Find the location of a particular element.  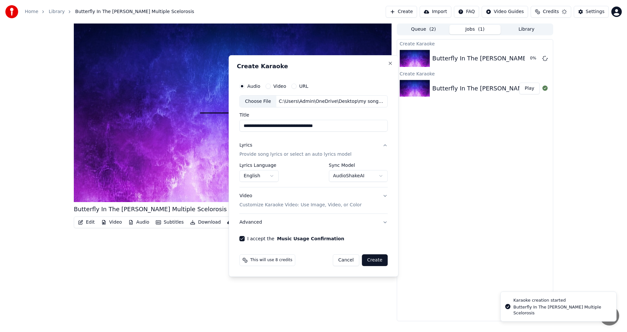

label: I accept the is located at coordinates (295, 239).